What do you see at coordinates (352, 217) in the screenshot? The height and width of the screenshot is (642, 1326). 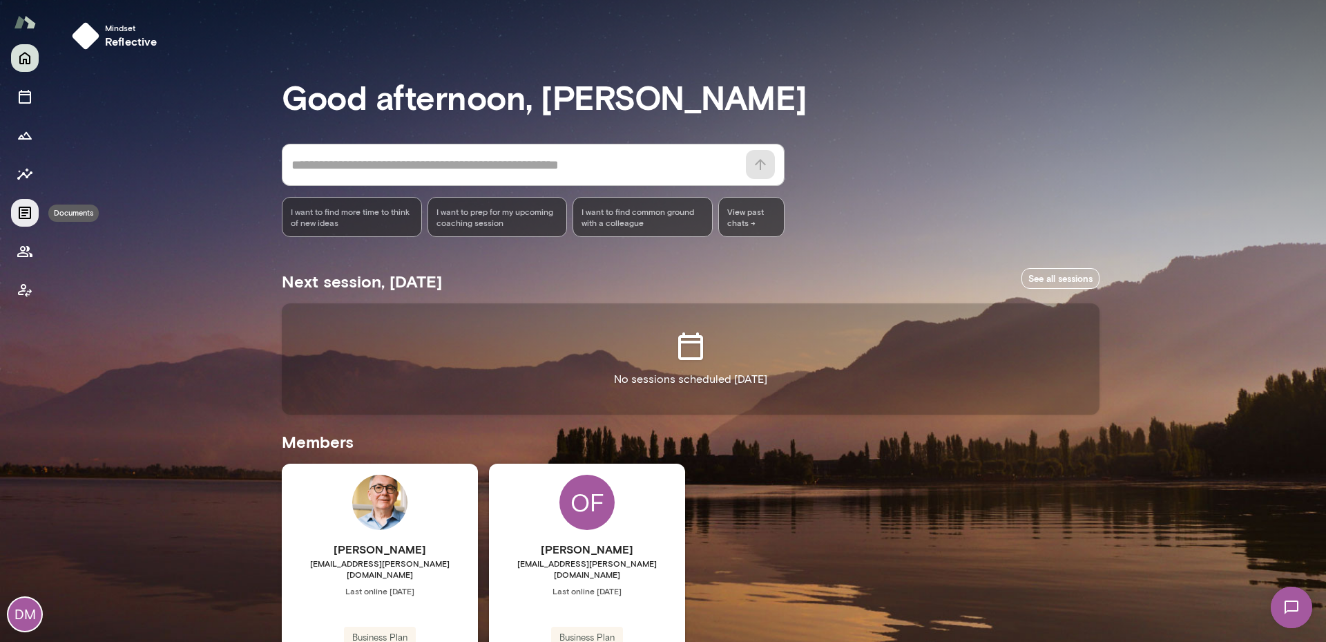 I see `div: I want to find more time to think of new ideas` at bounding box center [352, 217].